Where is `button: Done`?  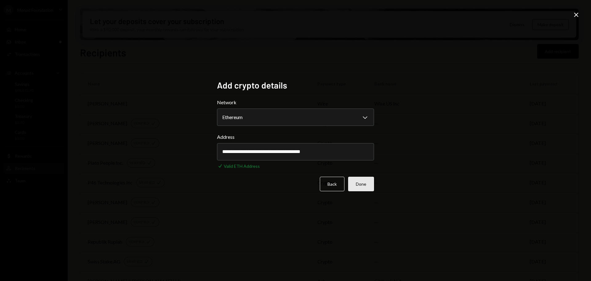 button: Done is located at coordinates (361, 184).